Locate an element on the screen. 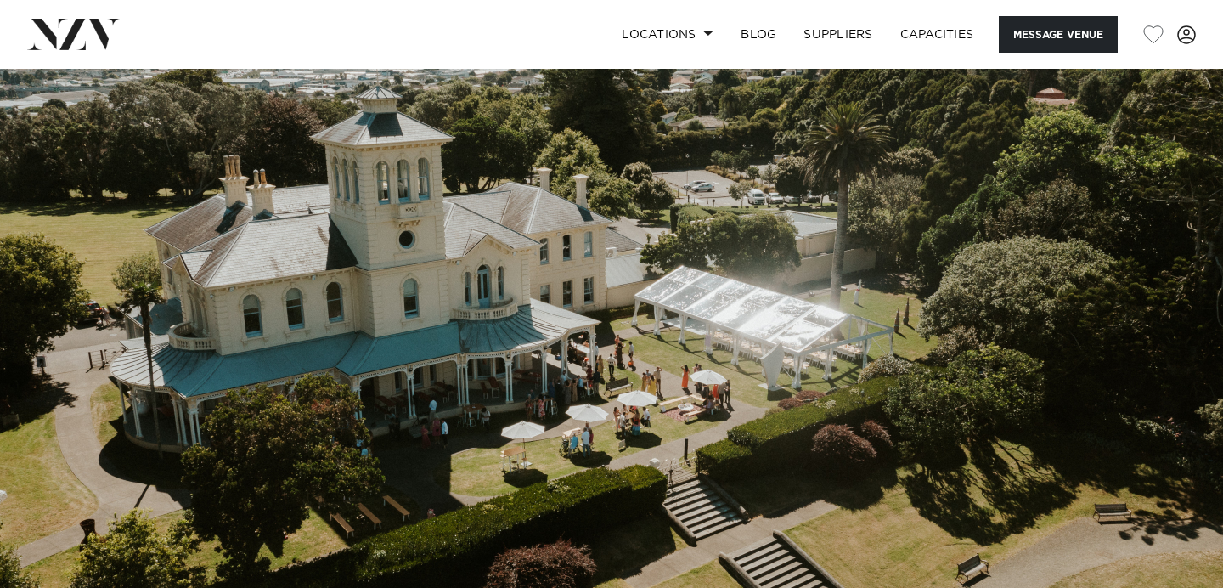  a: Locations is located at coordinates (667, 34).